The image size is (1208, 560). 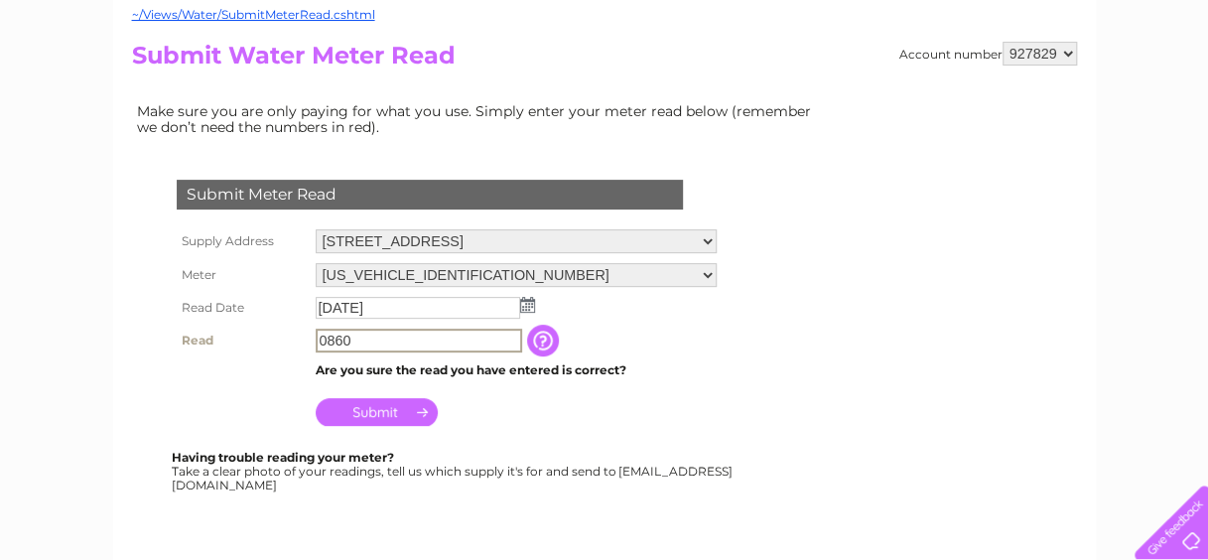 What do you see at coordinates (903, 22) in the screenshot?
I see `a: 0333 014 3131` at bounding box center [903, 22].